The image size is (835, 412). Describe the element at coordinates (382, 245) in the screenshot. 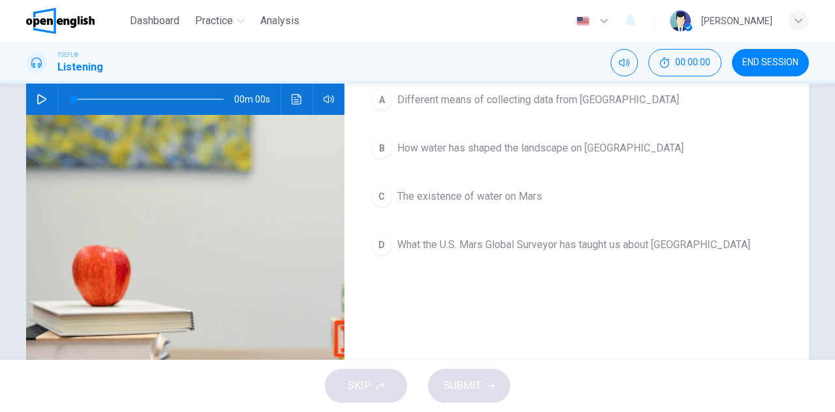

I see `div: D` at that location.